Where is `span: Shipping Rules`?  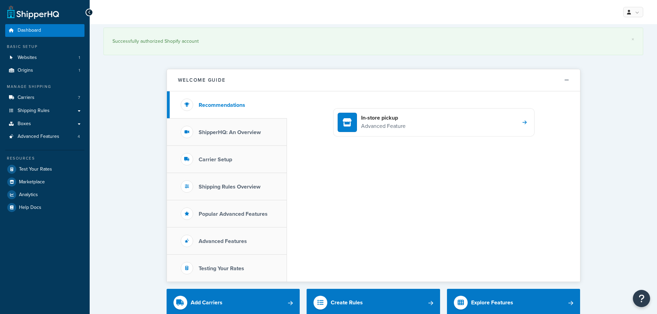
span: Shipping Rules is located at coordinates (33, 111).